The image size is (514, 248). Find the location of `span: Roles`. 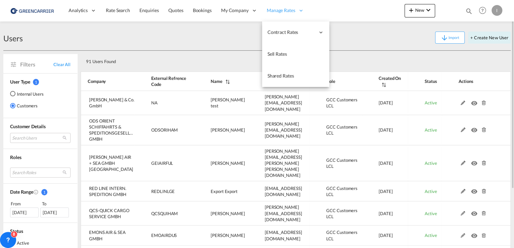

span: Roles is located at coordinates (16, 157).